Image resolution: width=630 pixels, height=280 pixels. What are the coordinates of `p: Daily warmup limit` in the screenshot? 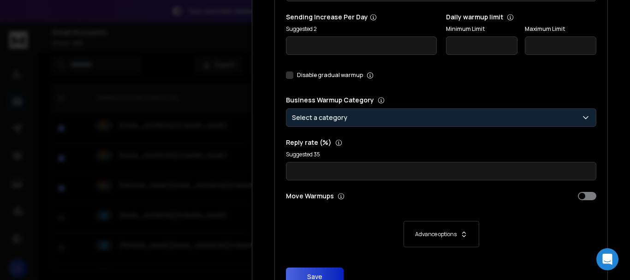 It's located at (522, 17).